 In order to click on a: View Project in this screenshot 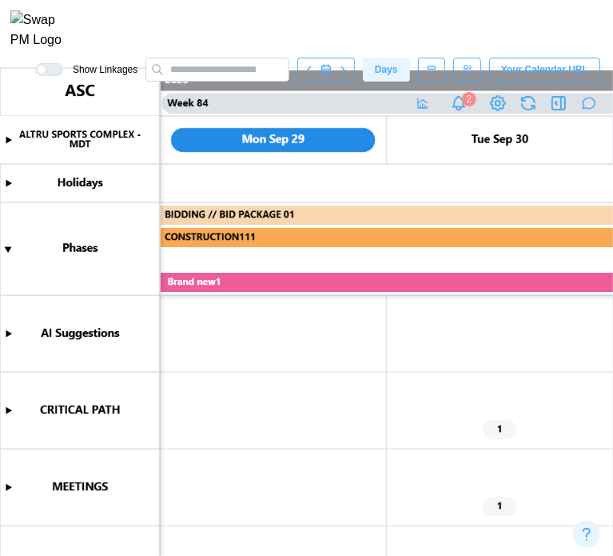, I will do `click(498, 103)`.